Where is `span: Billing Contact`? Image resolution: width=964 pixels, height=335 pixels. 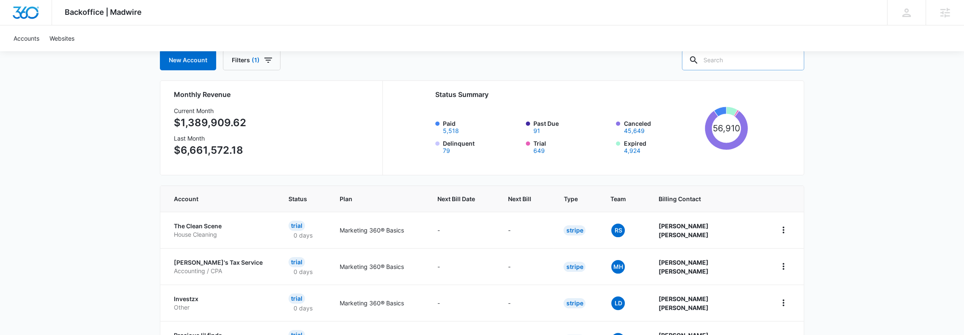 span: Billing Contact is located at coordinates (707, 198).